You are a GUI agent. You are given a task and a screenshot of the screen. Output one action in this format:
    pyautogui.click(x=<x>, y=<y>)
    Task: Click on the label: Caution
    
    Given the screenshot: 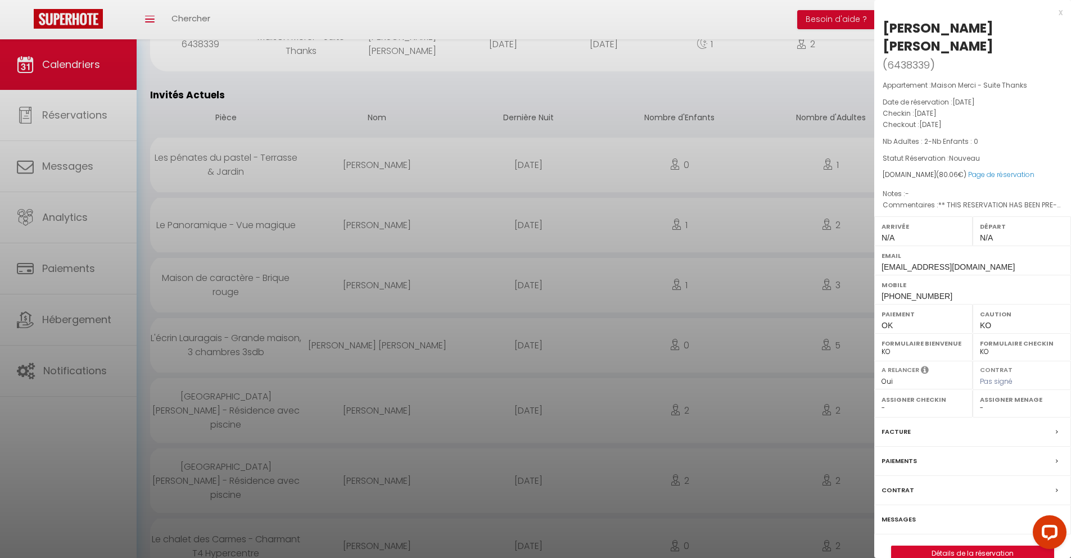 What is the action you would take?
    pyautogui.click(x=1021, y=314)
    